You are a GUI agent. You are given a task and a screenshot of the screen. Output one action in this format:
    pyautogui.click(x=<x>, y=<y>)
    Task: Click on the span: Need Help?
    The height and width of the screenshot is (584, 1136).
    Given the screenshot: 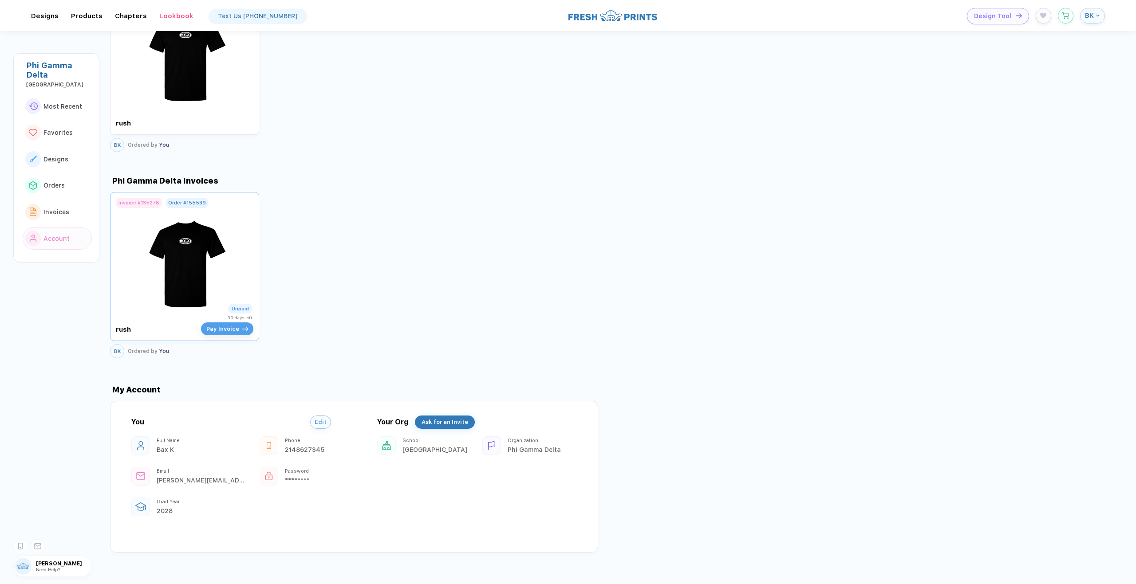 What is the action you would take?
    pyautogui.click(x=48, y=570)
    